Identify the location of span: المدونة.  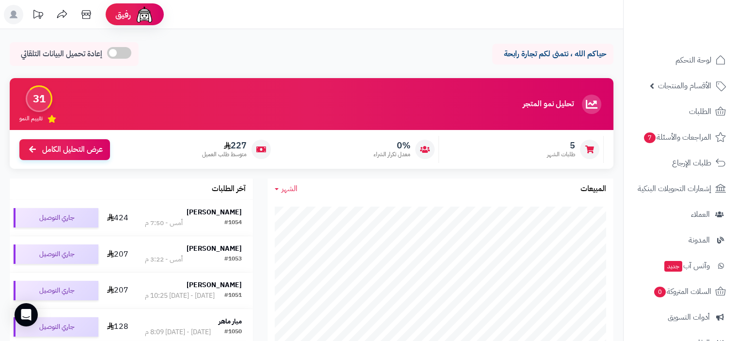
(699, 240).